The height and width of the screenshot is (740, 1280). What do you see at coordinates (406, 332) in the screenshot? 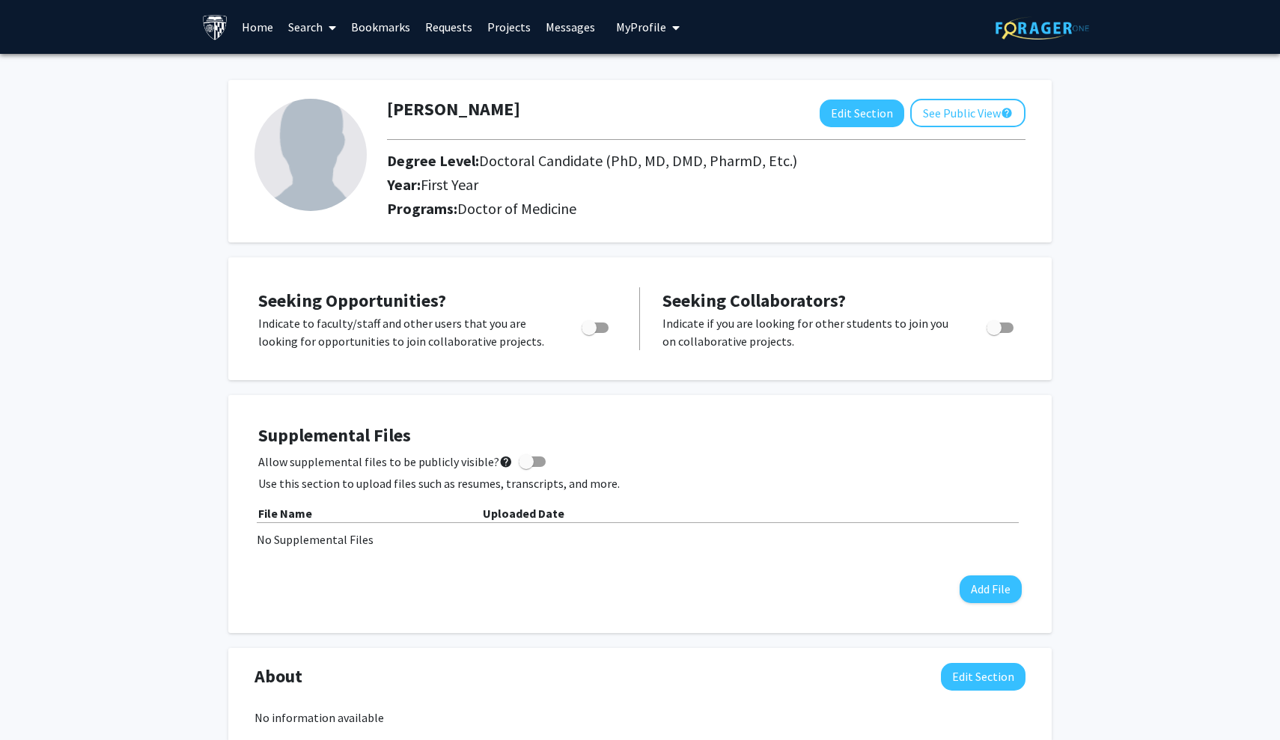
I see `p: Indicate to faculty/staff and other users that you are looking for opportunities to join collabor...` at bounding box center [406, 332].